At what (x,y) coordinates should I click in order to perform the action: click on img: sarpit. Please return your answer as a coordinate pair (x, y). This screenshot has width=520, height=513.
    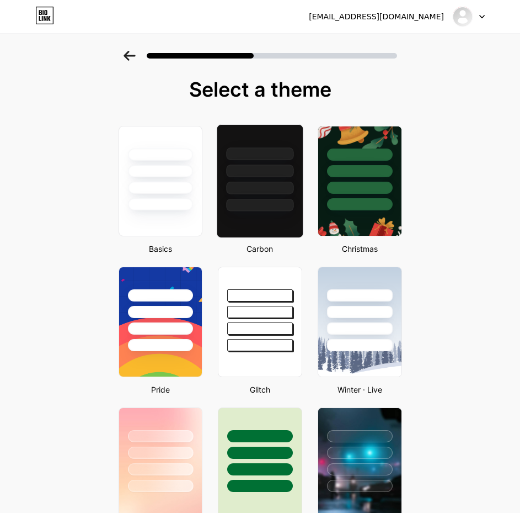
    Looking at the image, I should click on (463, 17).